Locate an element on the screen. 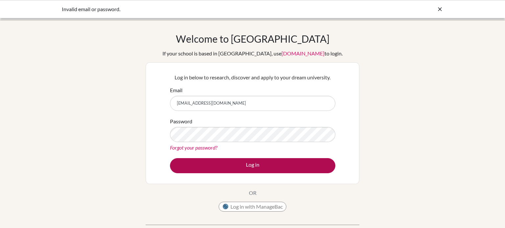 The image size is (505, 228). p: Log in below to research, discover and apply to your dream university. is located at coordinates (252, 78).